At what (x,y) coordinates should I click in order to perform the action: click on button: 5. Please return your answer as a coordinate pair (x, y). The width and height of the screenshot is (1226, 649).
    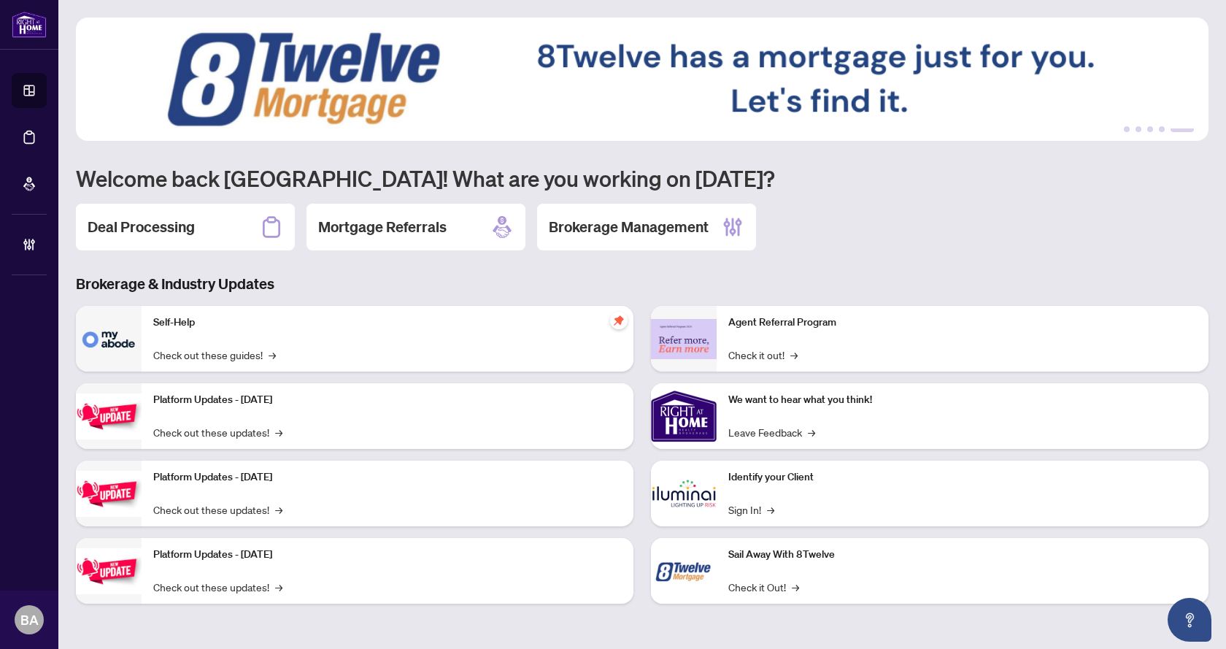
    Looking at the image, I should click on (1182, 129).